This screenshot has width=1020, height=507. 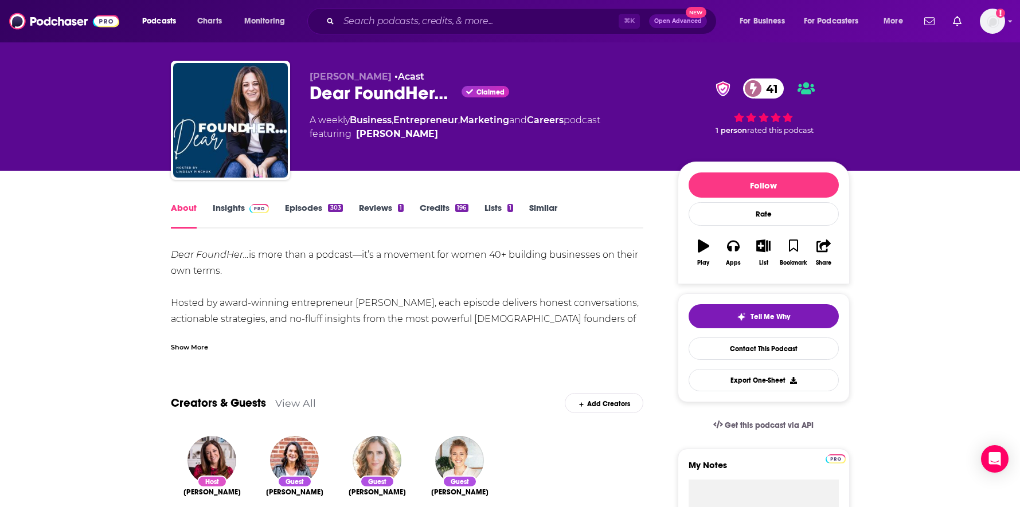 I want to click on a: Show notifications dropdown, so click(x=929, y=21).